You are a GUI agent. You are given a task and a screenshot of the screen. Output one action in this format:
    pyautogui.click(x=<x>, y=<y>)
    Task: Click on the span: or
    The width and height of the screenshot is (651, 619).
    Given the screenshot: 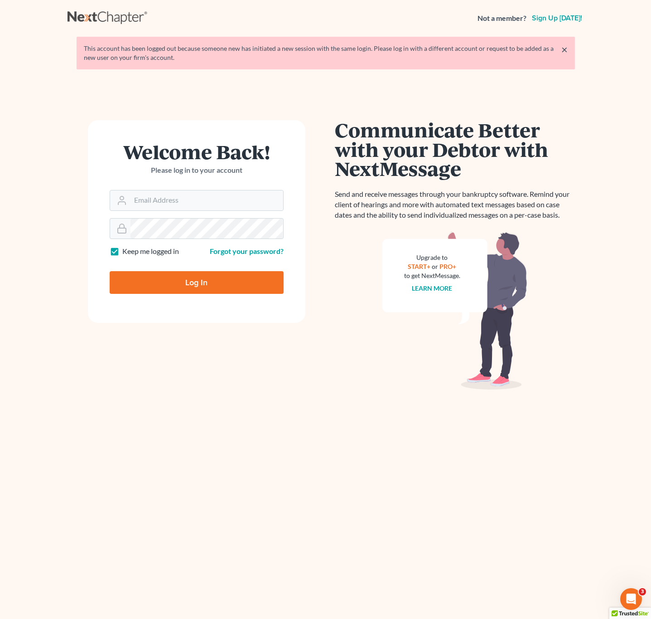 What is the action you would take?
    pyautogui.click(x=435, y=266)
    